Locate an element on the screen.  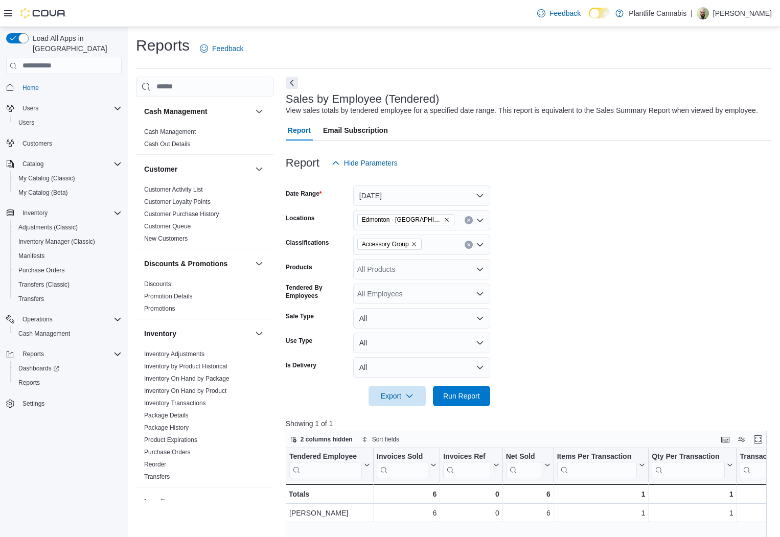
h3: Loyalty is located at coordinates (156, 502).